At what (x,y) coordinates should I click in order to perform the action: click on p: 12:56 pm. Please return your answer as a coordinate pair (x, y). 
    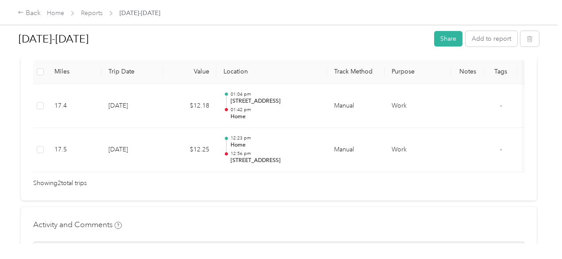
    Looking at the image, I should click on (275, 153).